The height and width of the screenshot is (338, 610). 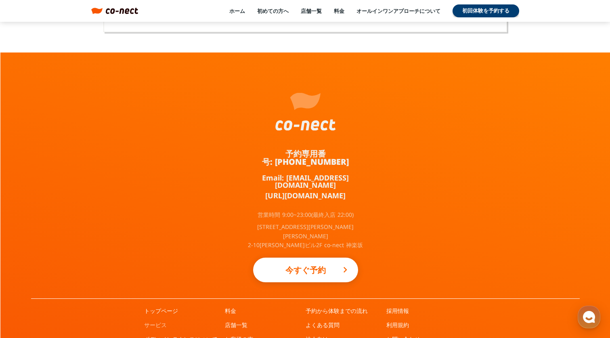 What do you see at coordinates (161, 311) in the screenshot?
I see `a: トップページ` at bounding box center [161, 311].